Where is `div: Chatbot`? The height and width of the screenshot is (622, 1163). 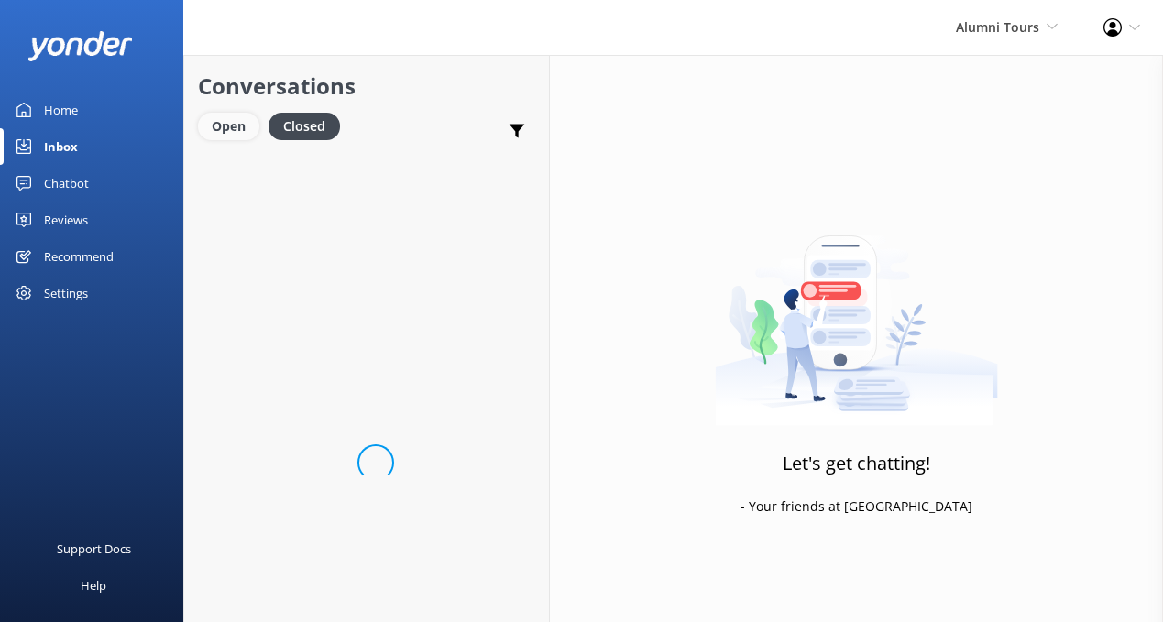 div: Chatbot is located at coordinates (66, 183).